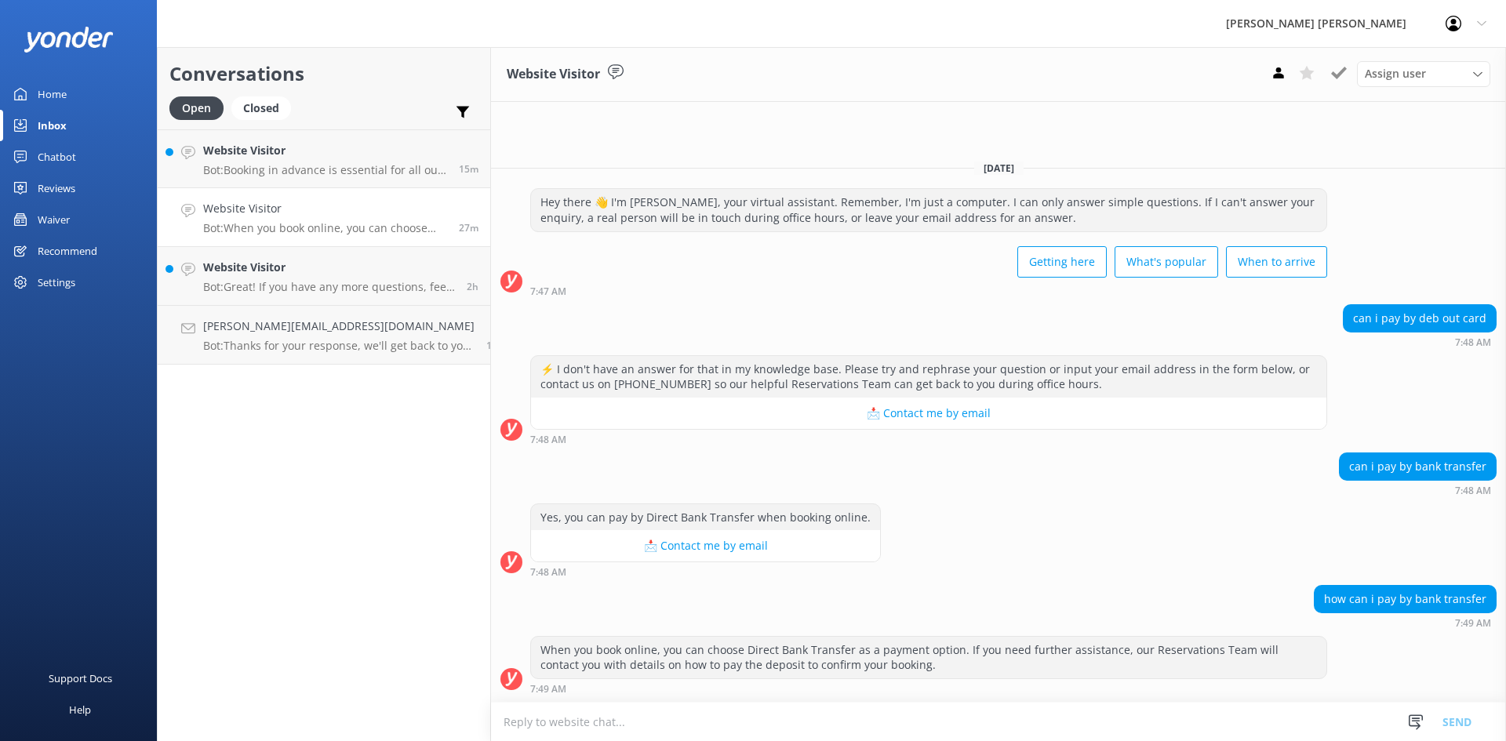  What do you see at coordinates (1419, 318) in the screenshot?
I see `div: can i pay by deb out card` at bounding box center [1419, 318].